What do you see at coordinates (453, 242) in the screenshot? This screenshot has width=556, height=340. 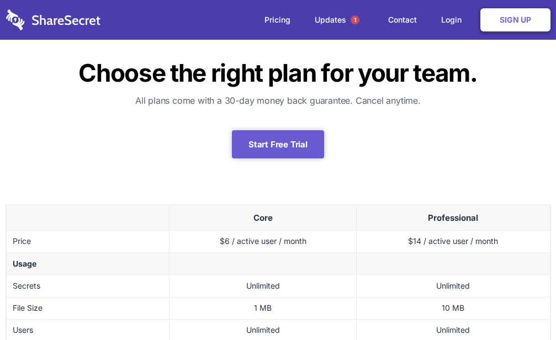 I see `td: $14 / active user / month` at bounding box center [453, 242].